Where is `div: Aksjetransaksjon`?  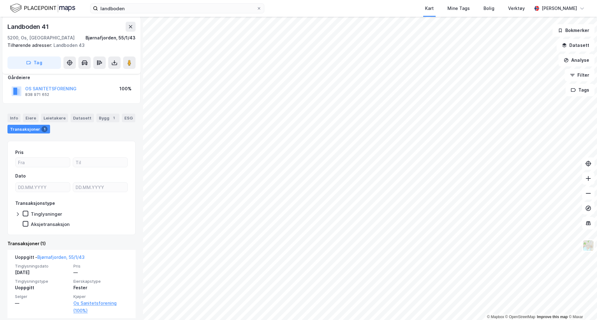 div: Aksjetransaksjon is located at coordinates (50, 224).